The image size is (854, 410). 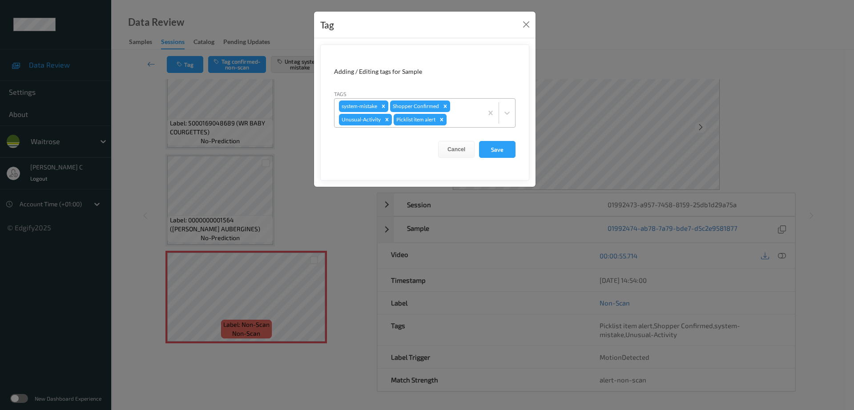 What do you see at coordinates (340, 94) in the screenshot?
I see `label: Tags` at bounding box center [340, 94].